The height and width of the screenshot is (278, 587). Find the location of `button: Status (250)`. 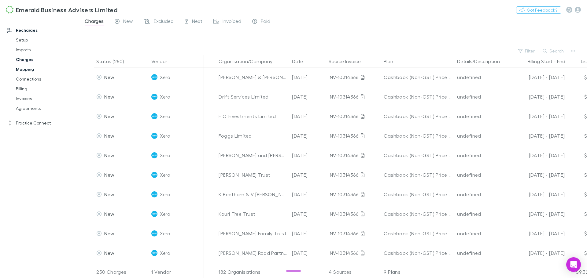

button: Status (250) is located at coordinates (114, 61).